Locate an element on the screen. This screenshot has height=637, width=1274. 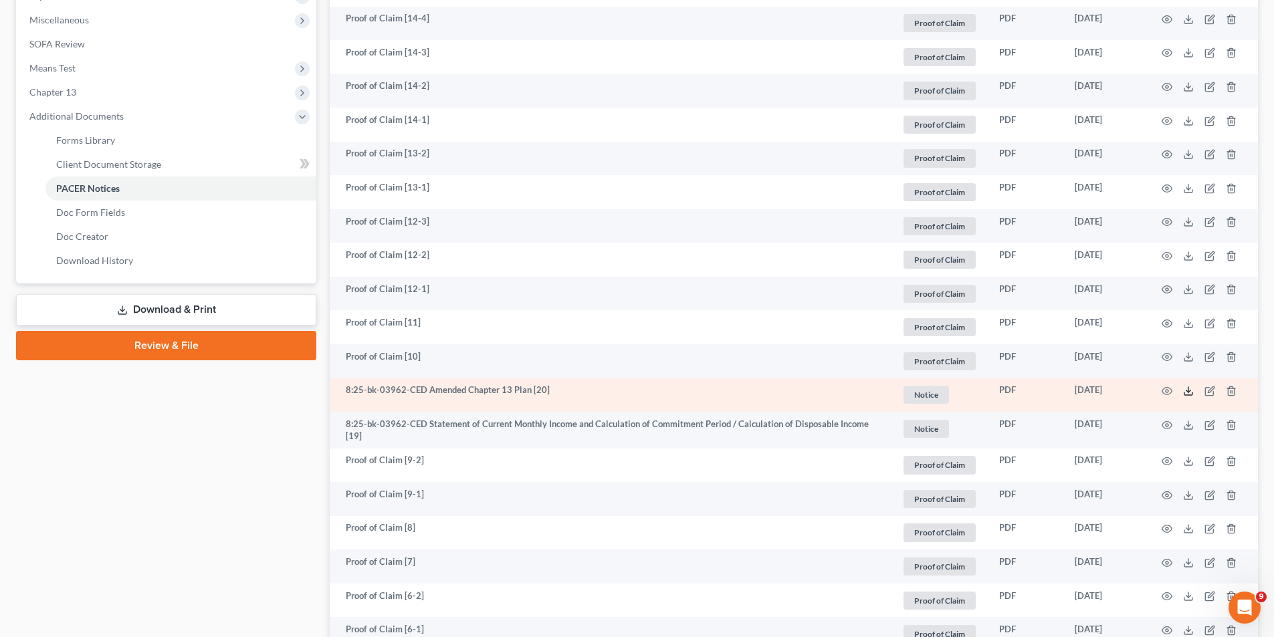
td: Proof of Claim [14-2] is located at coordinates (610, 91).